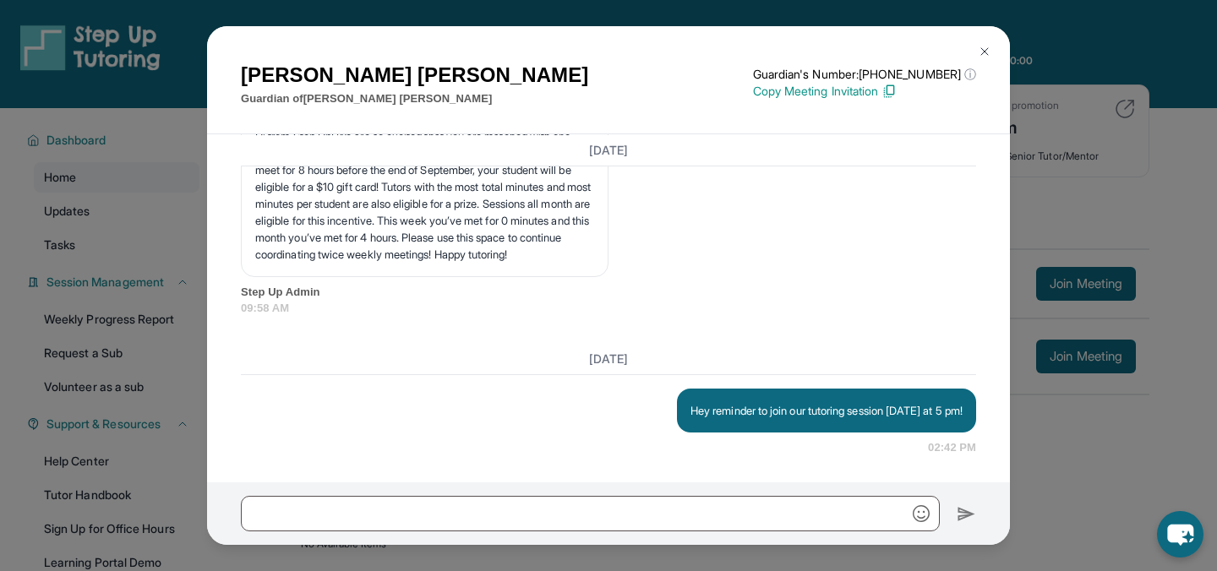 This screenshot has height=571, width=1217. I want to click on img: Emoji, so click(921, 514).